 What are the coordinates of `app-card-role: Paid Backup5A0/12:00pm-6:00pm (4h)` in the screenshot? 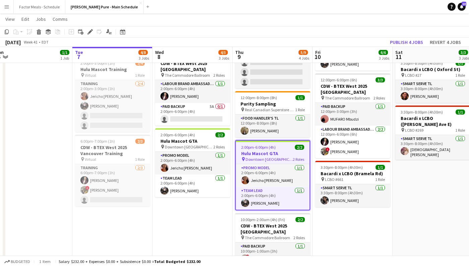 It's located at (193, 114).